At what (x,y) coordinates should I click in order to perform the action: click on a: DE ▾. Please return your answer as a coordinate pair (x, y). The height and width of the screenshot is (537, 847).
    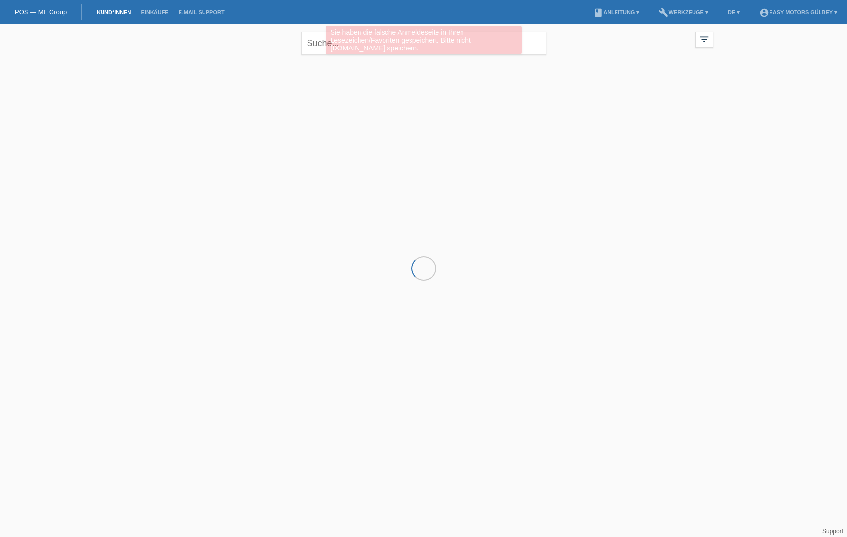
    Looking at the image, I should click on (734, 12).